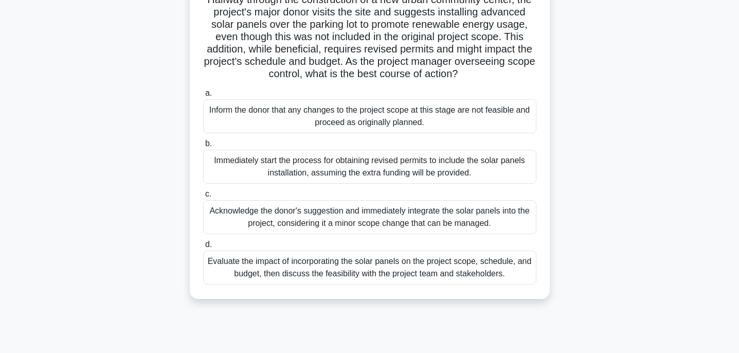 The image size is (739, 353). I want to click on div: Evaluate the impact of incorporating the solar panels on the project scope, schedule, and budget,..., so click(370, 267).